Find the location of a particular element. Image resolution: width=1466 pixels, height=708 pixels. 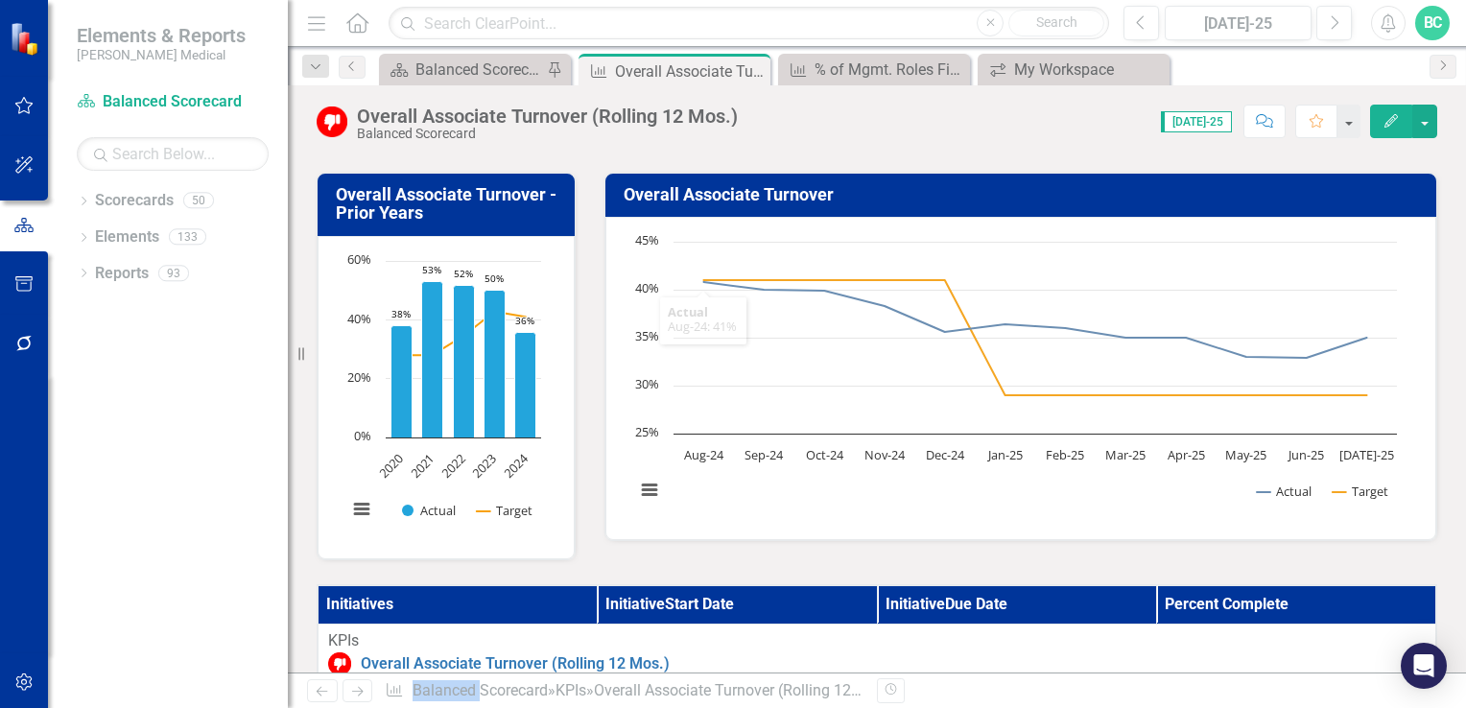

h3: Overall Associate Turnover is located at coordinates (1025, 195).